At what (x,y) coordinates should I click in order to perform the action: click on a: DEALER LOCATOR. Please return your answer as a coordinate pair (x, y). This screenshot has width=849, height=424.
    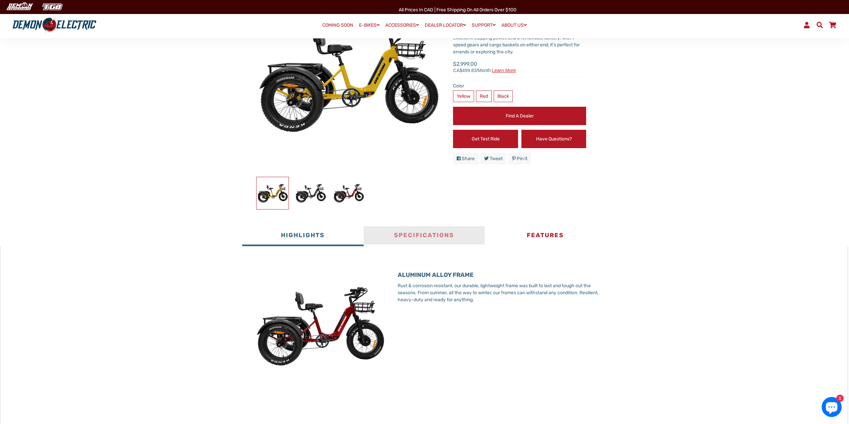
    Looking at the image, I should click on (445, 25).